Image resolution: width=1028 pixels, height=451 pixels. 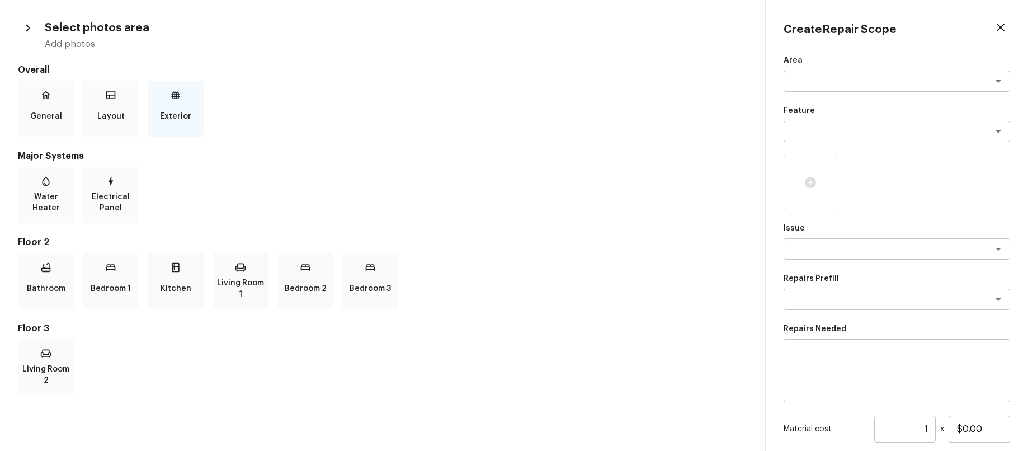 I want to click on p: Exterior, so click(x=176, y=116).